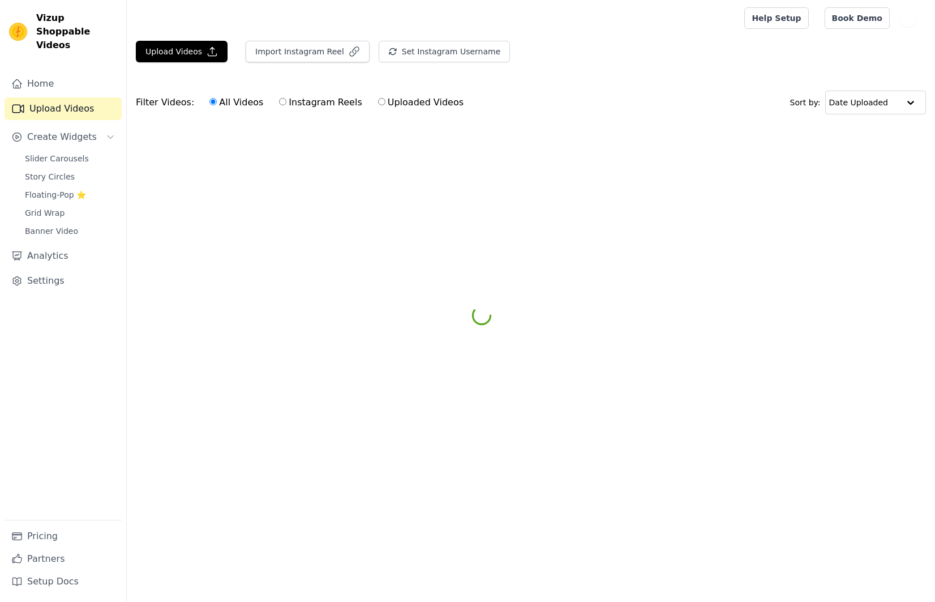 Image resolution: width=935 pixels, height=602 pixels. Describe the element at coordinates (421, 102) in the screenshot. I see `label: Uploaded Videos` at that location.